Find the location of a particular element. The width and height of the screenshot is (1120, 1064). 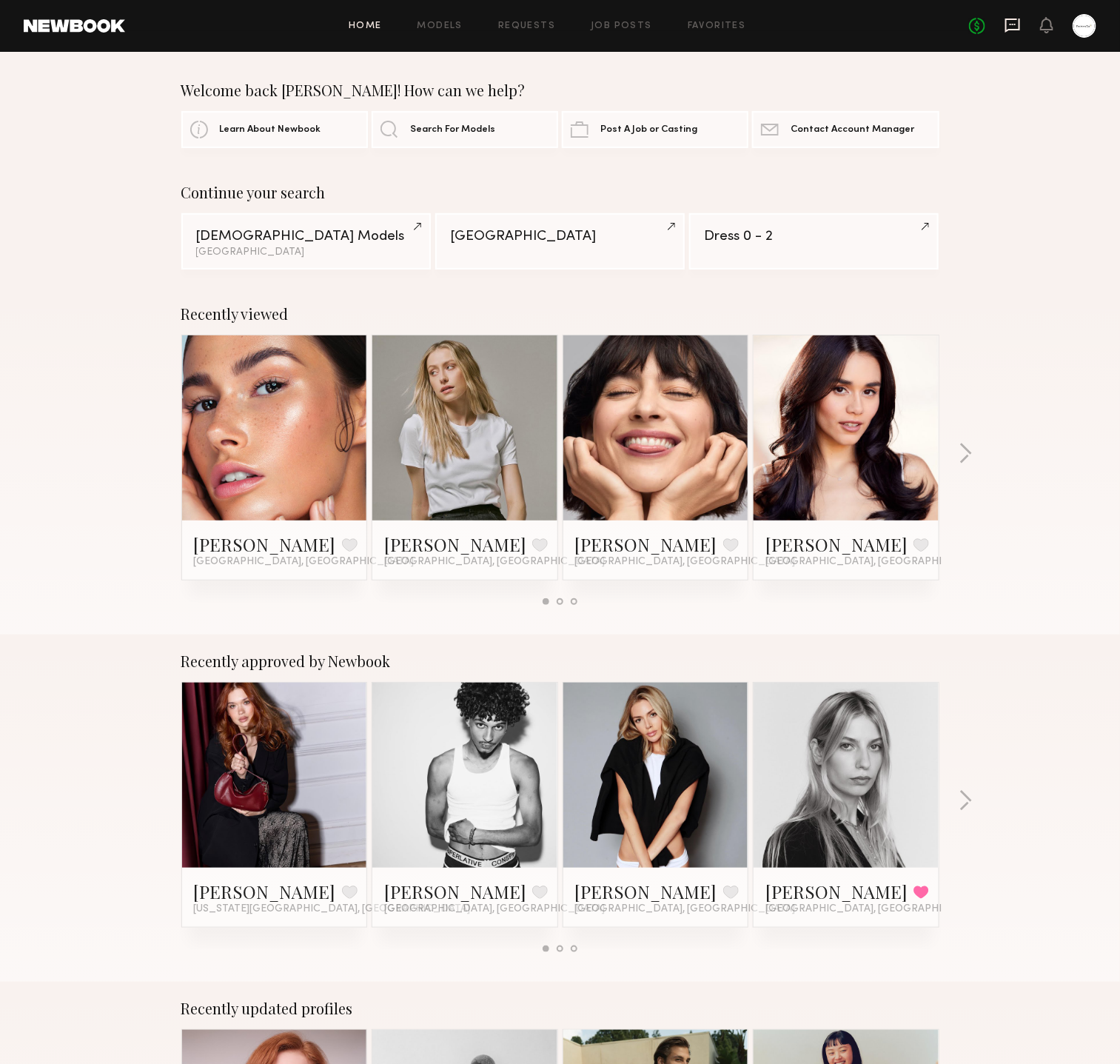

div: Recently viewed is located at coordinates (560, 314).